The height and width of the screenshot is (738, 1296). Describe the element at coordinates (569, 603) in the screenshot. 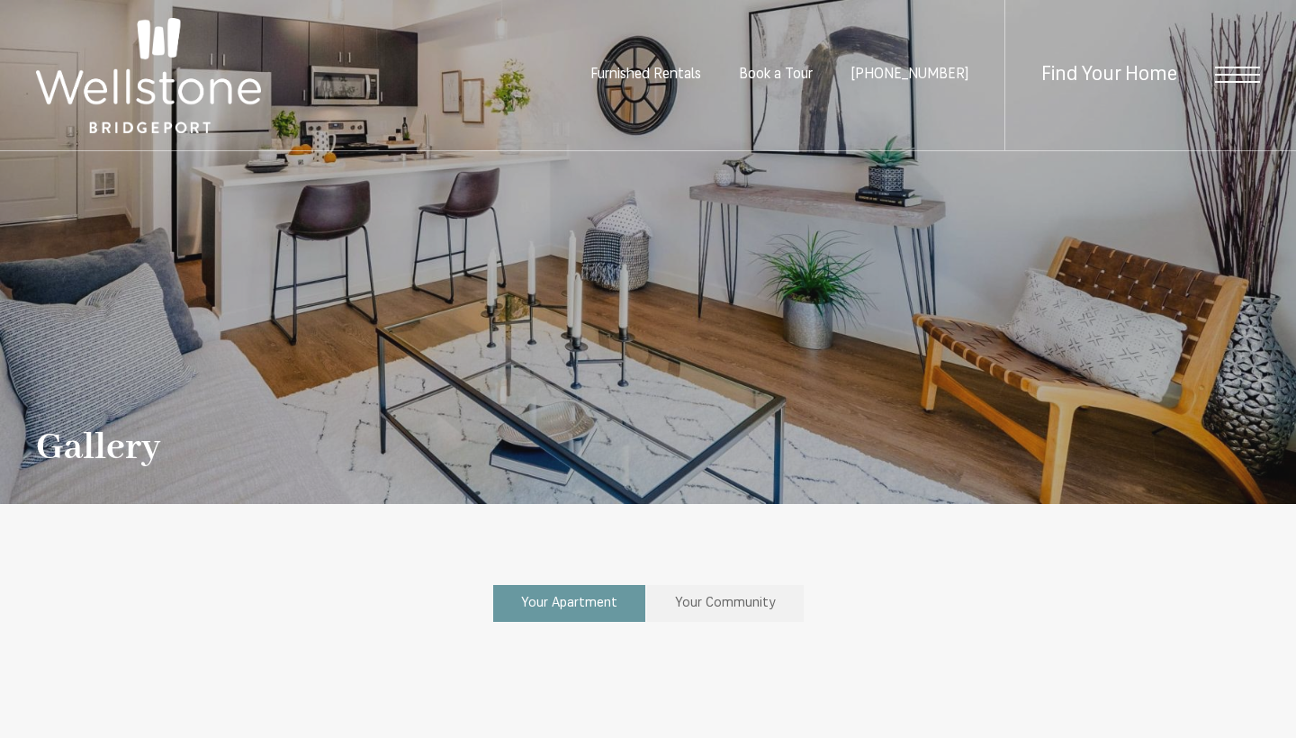

I see `span: Your Apartment` at that location.